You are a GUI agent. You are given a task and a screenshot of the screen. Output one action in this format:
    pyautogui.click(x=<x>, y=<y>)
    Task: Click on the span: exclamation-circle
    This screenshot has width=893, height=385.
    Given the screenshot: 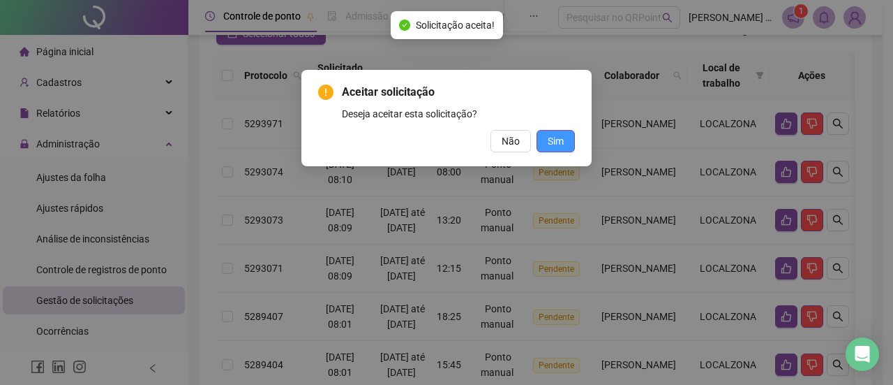 What is the action you would take?
    pyautogui.click(x=326, y=92)
    